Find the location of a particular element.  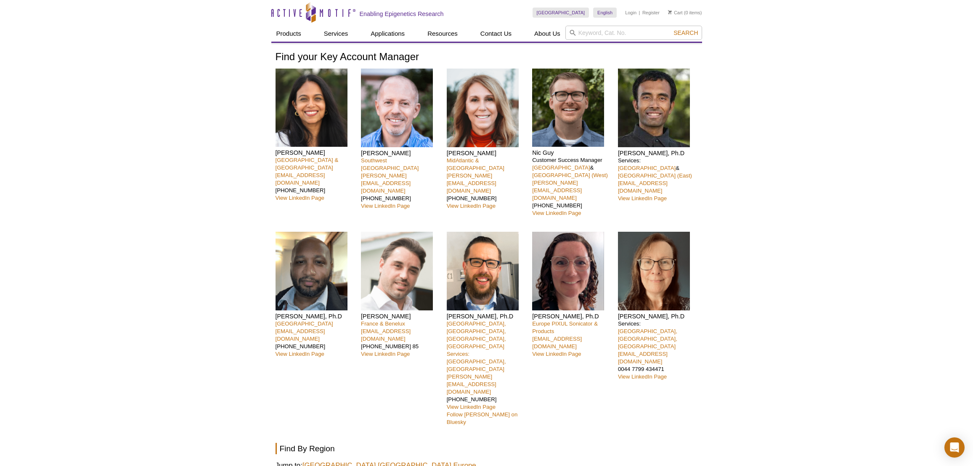

a: France & Benelux is located at coordinates (383, 323).